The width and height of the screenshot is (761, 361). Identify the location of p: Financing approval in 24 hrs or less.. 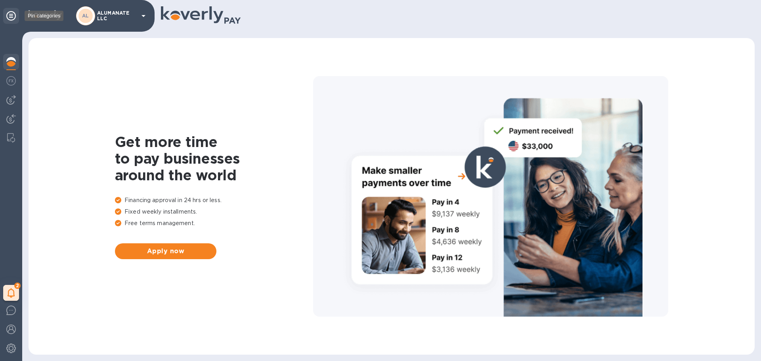
(214, 200).